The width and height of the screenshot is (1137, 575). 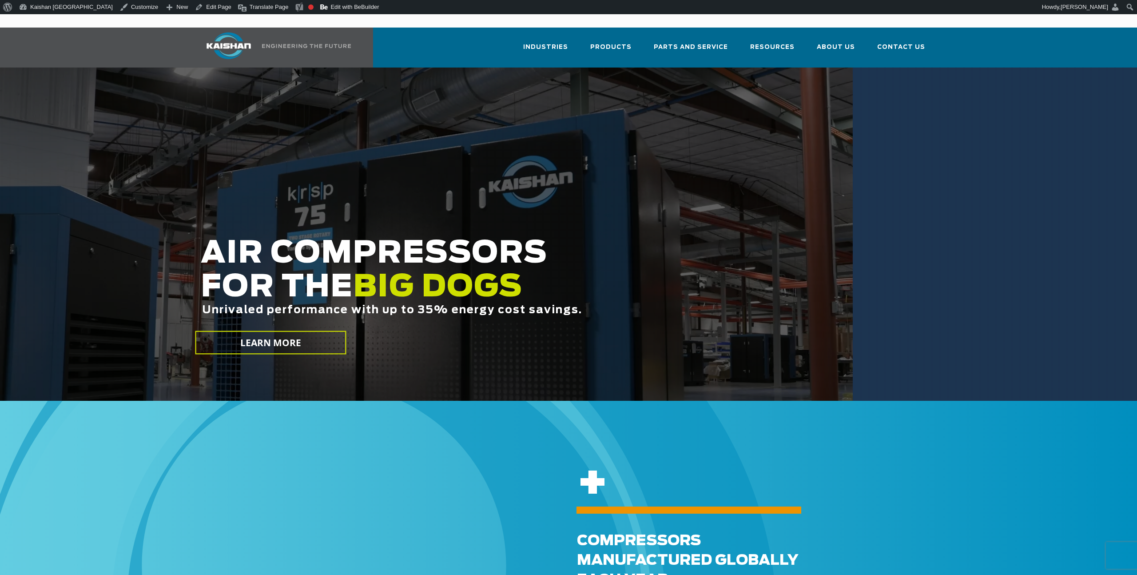 What do you see at coordinates (611, 47) in the screenshot?
I see `span: Products` at bounding box center [611, 47].